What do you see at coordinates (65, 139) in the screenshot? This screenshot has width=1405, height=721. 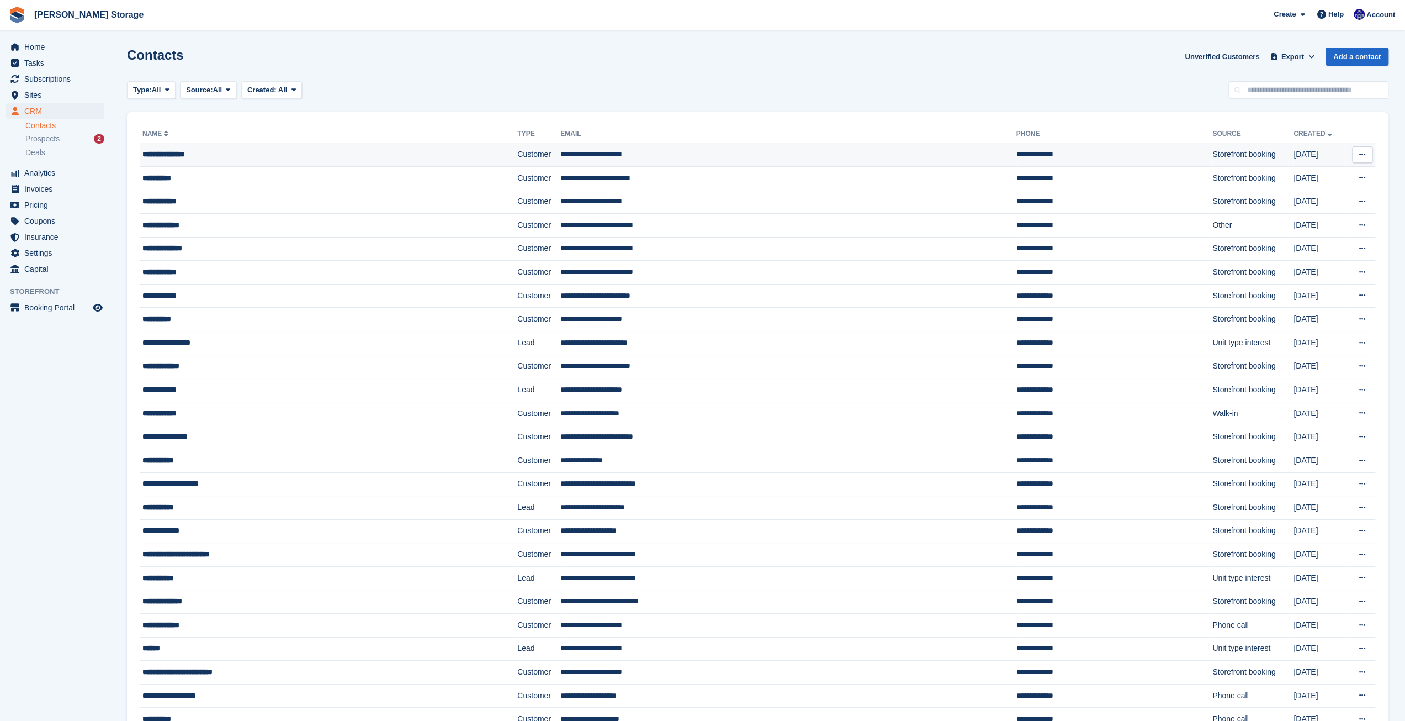 I see `a: Prospects 2` at bounding box center [65, 139].